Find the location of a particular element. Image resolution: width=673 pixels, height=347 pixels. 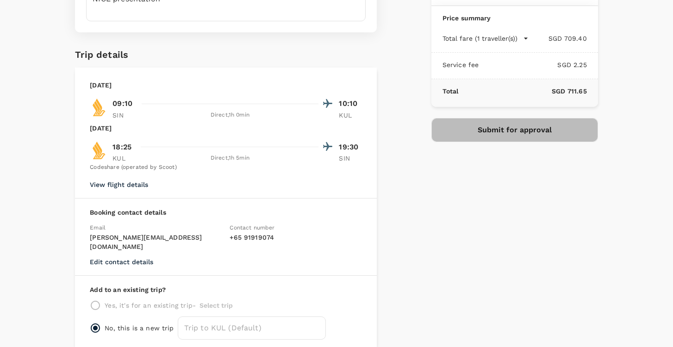

p: SGD 2.25 is located at coordinates (532, 65).